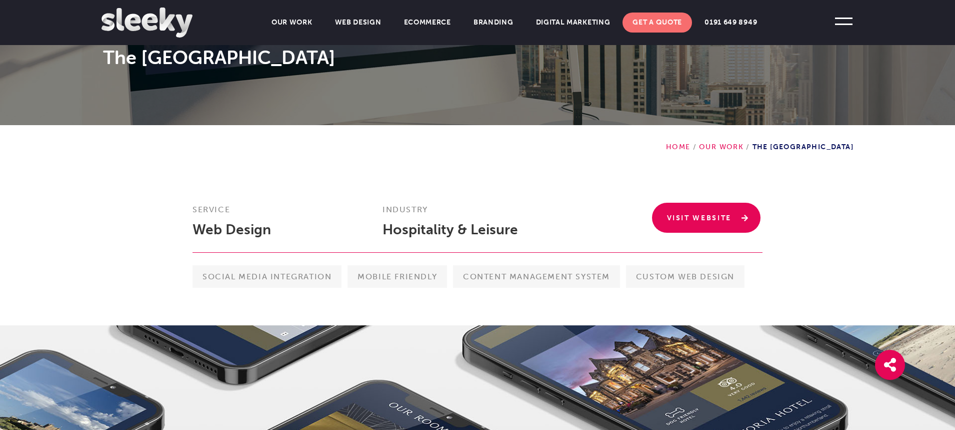 This screenshot has height=430, width=955. Describe the element at coordinates (397, 276) in the screenshot. I see `span: Mobile Friendly` at that location.